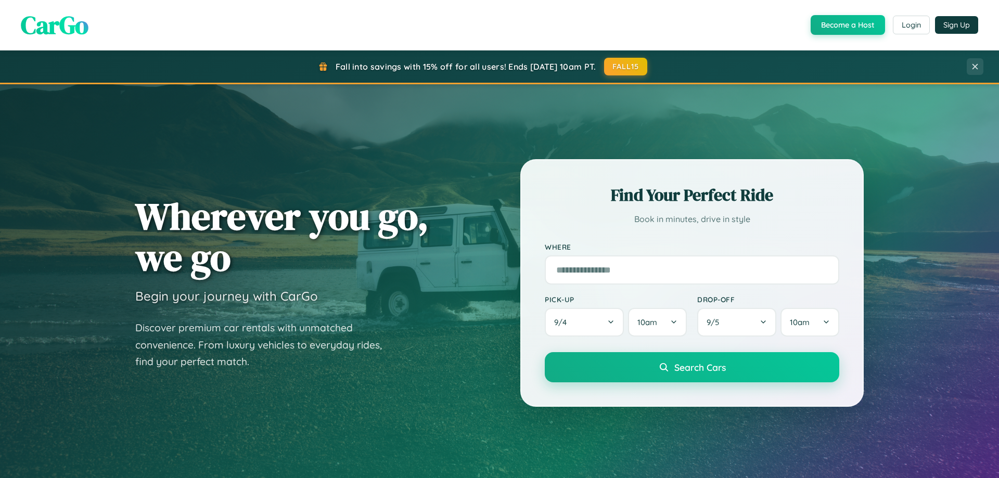 The height and width of the screenshot is (478, 999). Describe the element at coordinates (737, 322) in the screenshot. I see `button: 9/5` at that location.